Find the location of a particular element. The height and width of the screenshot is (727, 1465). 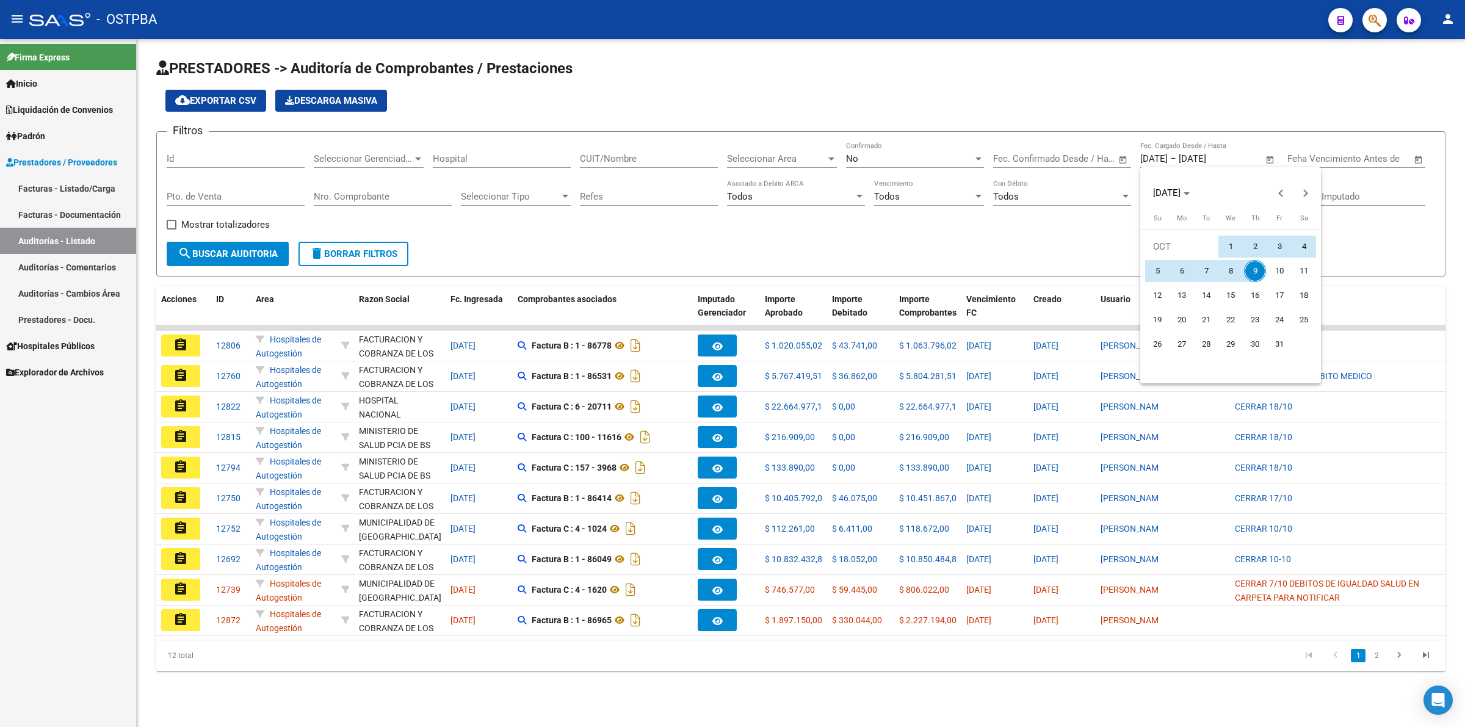

span: 29 is located at coordinates (1231, 344).